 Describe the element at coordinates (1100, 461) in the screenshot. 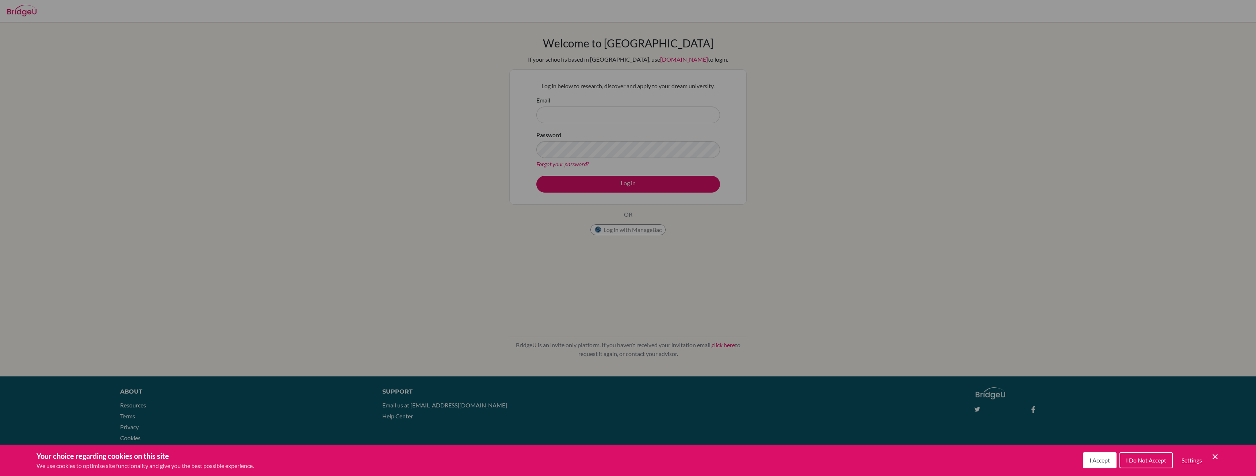

I see `button: I Accept` at that location.